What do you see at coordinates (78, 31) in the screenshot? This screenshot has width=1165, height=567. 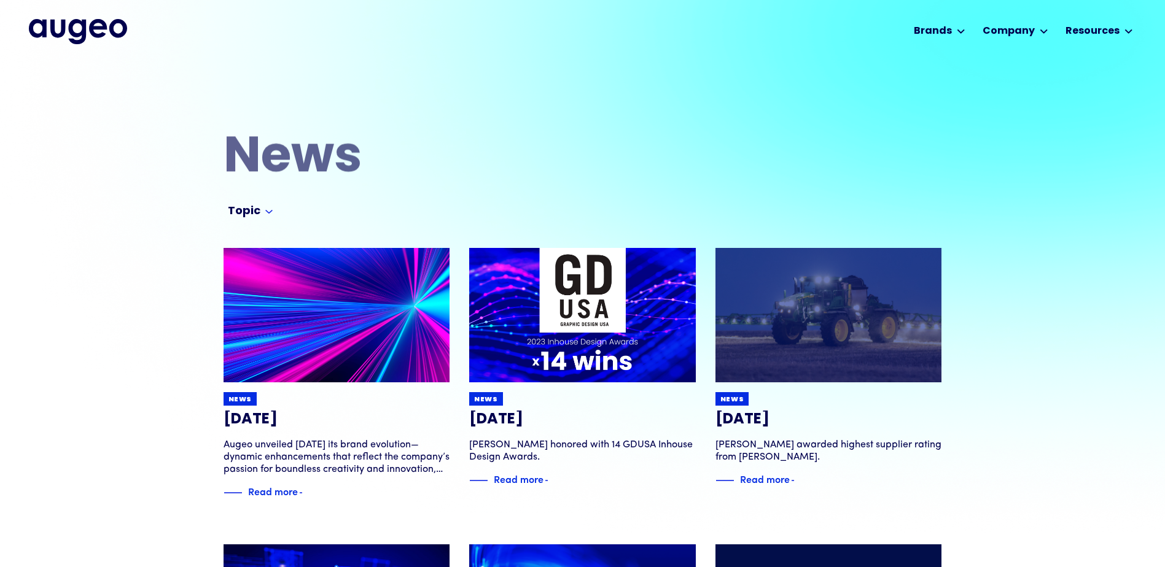 I see `img: Augeo's full logo in midnight blue.` at bounding box center [78, 31].